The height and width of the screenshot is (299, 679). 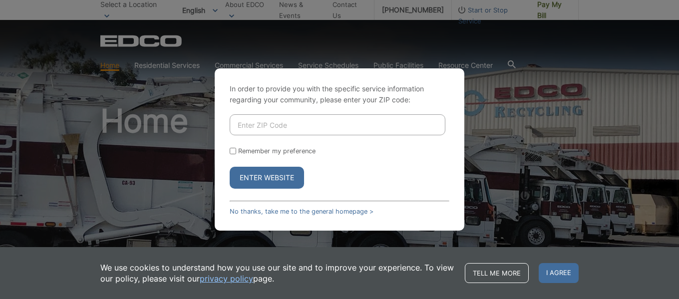 What do you see at coordinates (339, 94) in the screenshot?
I see `p: In order to provide you with the specific service information regarding your community, please en...` at bounding box center [339, 94].